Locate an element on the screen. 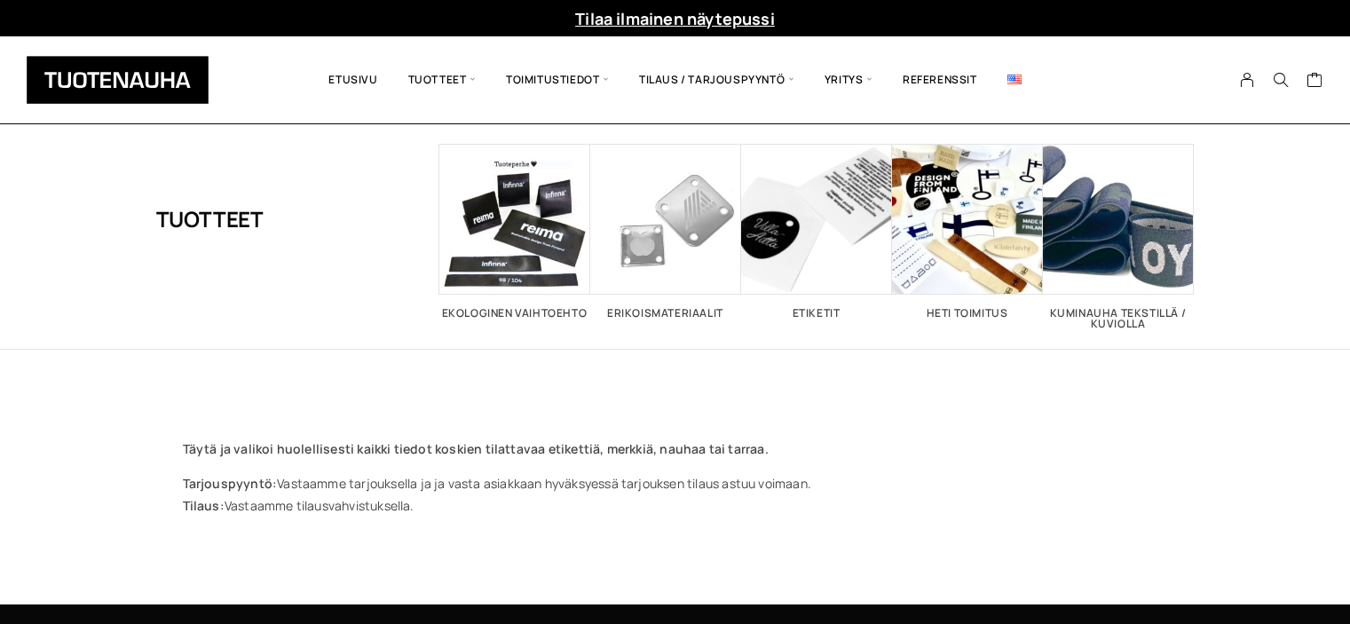 This screenshot has height=624, width=1350. h2: Etiketit is located at coordinates (817, 313).